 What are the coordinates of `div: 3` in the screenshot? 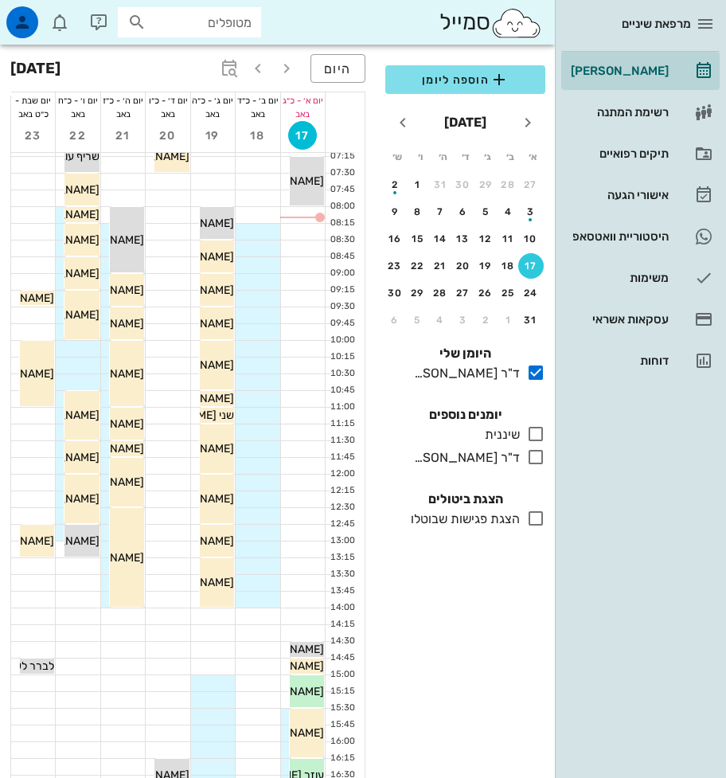 It's located at (531, 212).